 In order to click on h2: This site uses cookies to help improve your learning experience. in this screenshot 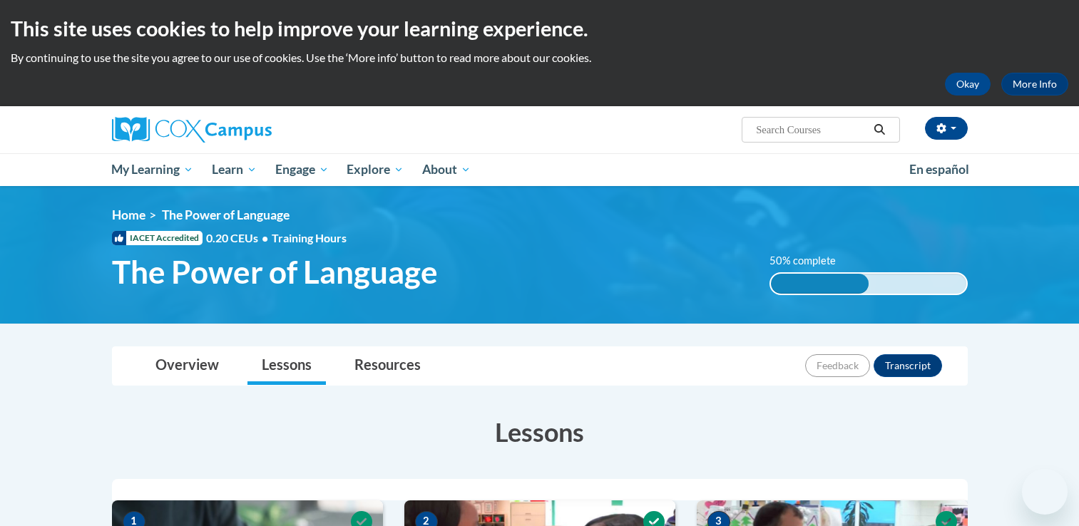, I will do `click(539, 29)`.